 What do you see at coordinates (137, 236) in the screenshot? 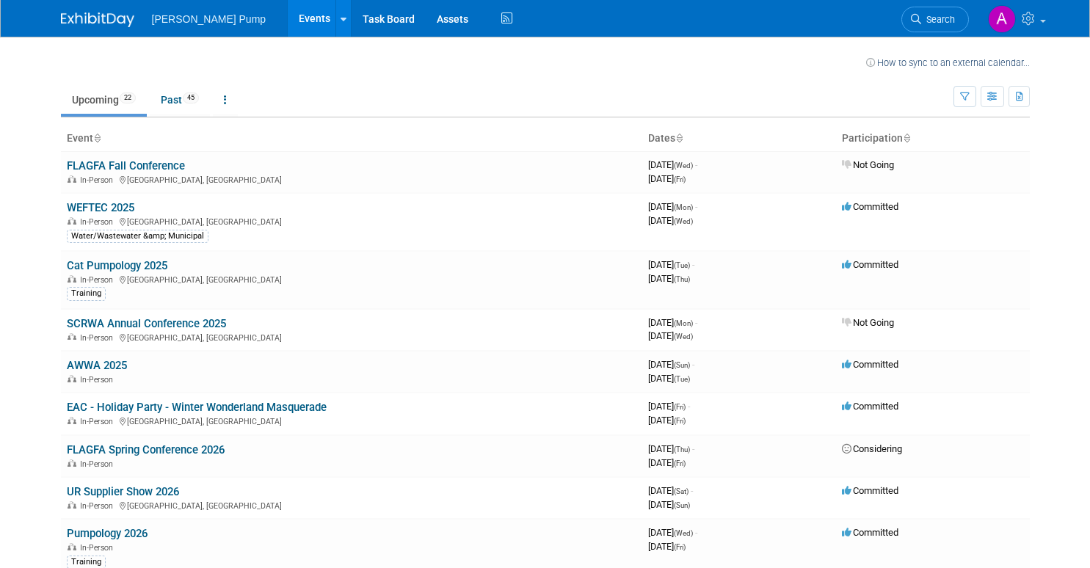
I see `div: Water/Wastewater &amp; Municipal` at bounding box center [137, 236].